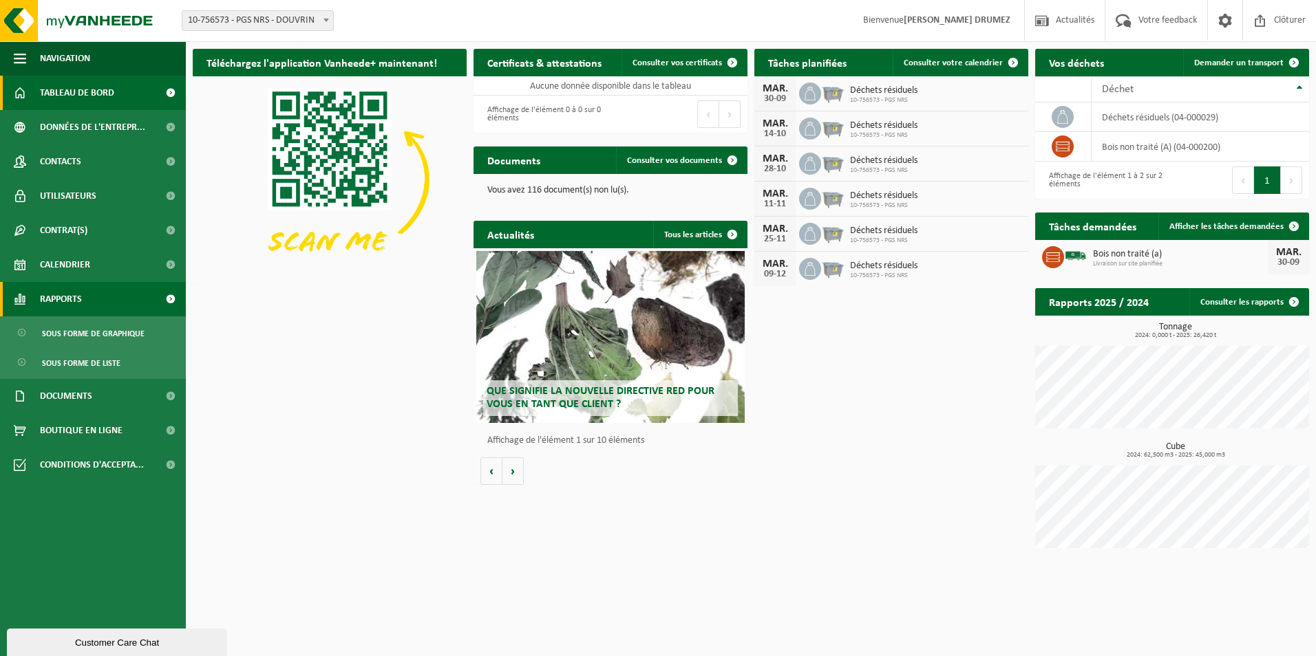 The image size is (1316, 656). Describe the element at coordinates (93, 334) in the screenshot. I see `span: Sous forme de graphique` at that location.